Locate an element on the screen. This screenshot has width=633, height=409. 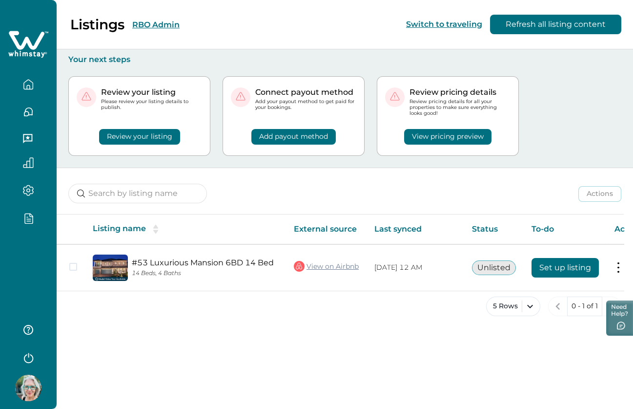
button: Set up listing is located at coordinates (565, 267).